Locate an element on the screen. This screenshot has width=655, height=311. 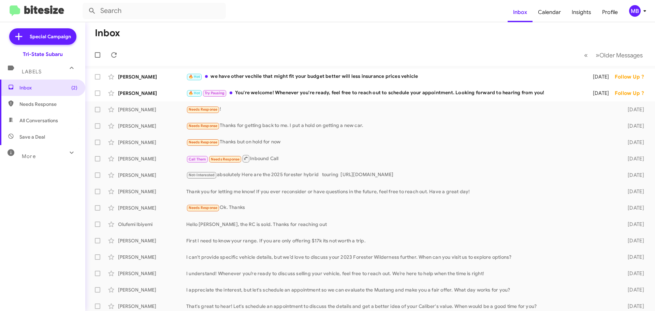
span: Special Campaign is located at coordinates (50, 37).